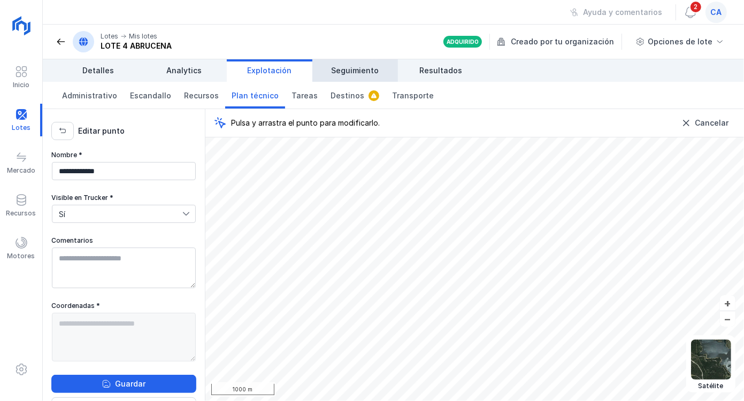  I want to click on img: satellite.webp, so click(711, 359).